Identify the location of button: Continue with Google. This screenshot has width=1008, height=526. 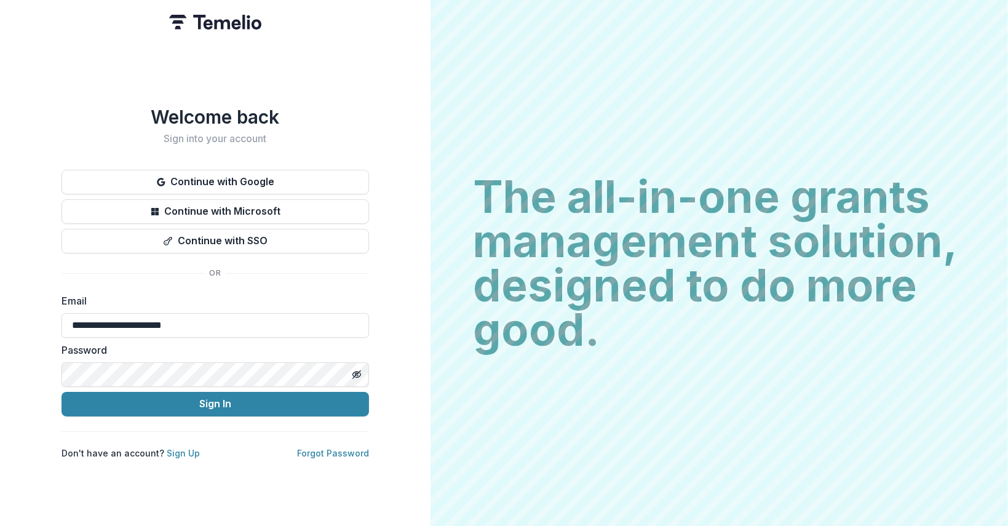
(215, 182).